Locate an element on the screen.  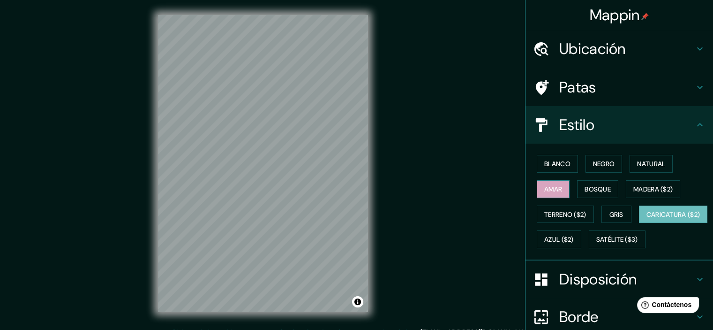
font: Caricatura ($2) is located at coordinates (673, 214).